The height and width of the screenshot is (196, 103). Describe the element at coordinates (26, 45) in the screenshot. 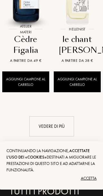

I see `div: Cèdre Figalia` at that location.